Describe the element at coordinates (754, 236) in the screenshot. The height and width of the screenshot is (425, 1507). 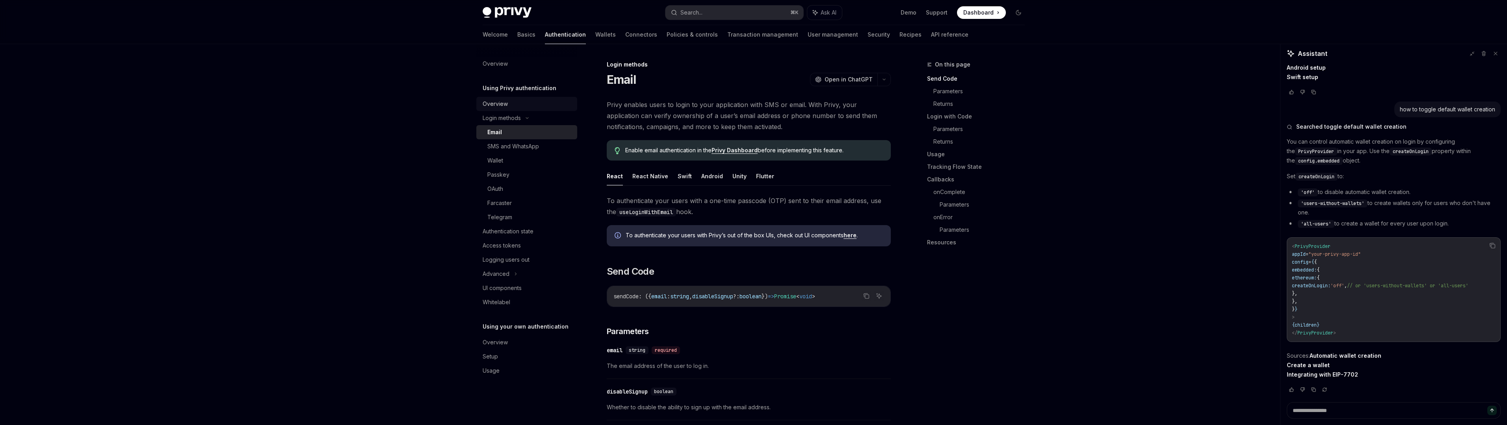
I see `span: To authenticate your users with Privy’s out of the box UIs, check out UI components .` at that location.